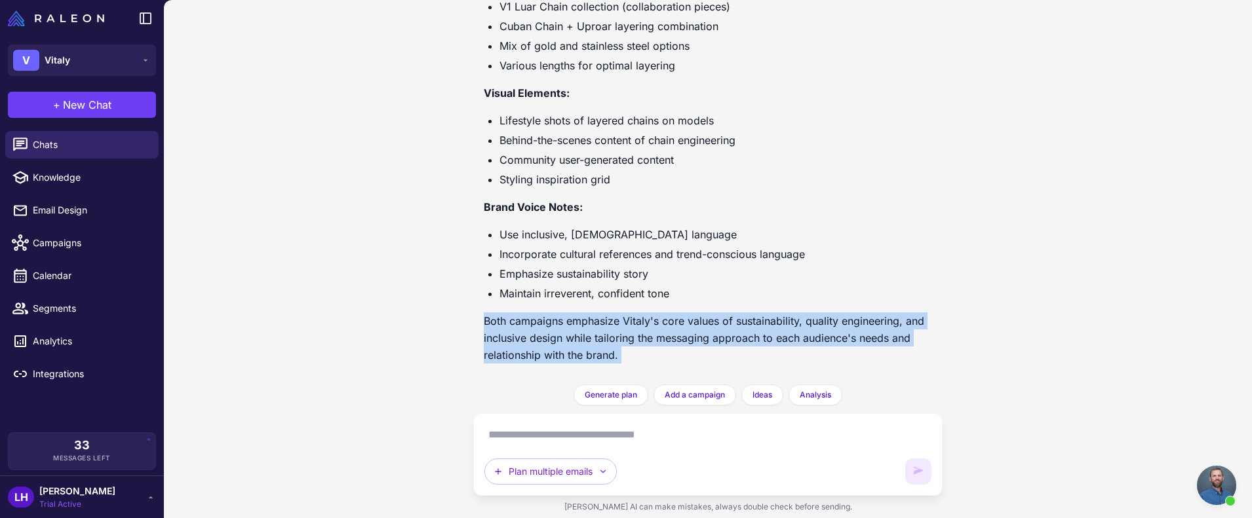 This screenshot has height=518, width=1252. I want to click on button: Ideas, so click(762, 395).